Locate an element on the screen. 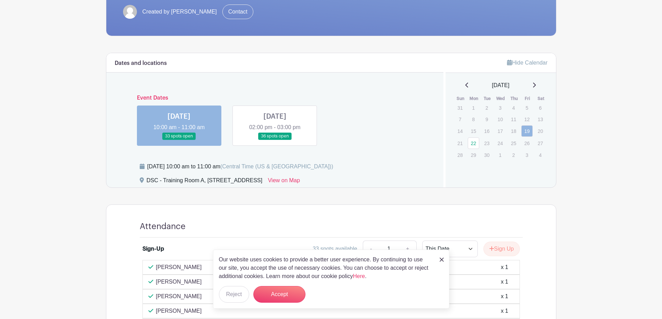 This screenshot has width=662, height=319. p: 13 is located at coordinates (540, 119).